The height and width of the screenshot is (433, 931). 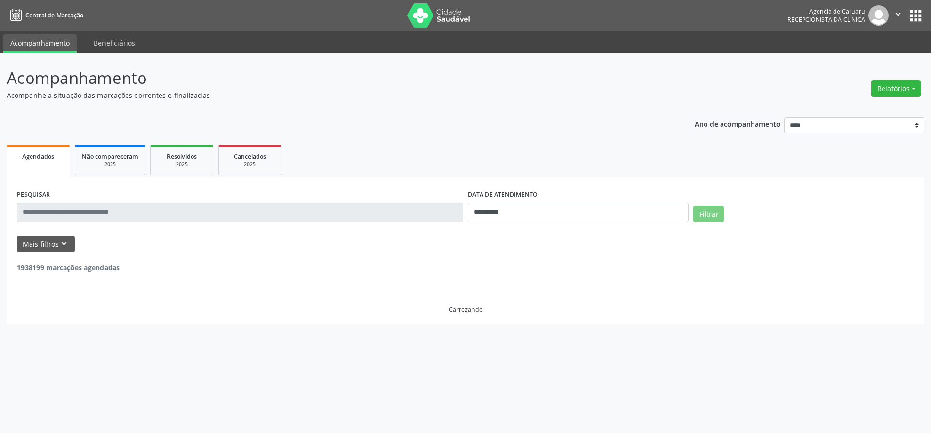 What do you see at coordinates (68, 267) in the screenshot?
I see `strong: 1938199 marcações agendadas` at bounding box center [68, 267].